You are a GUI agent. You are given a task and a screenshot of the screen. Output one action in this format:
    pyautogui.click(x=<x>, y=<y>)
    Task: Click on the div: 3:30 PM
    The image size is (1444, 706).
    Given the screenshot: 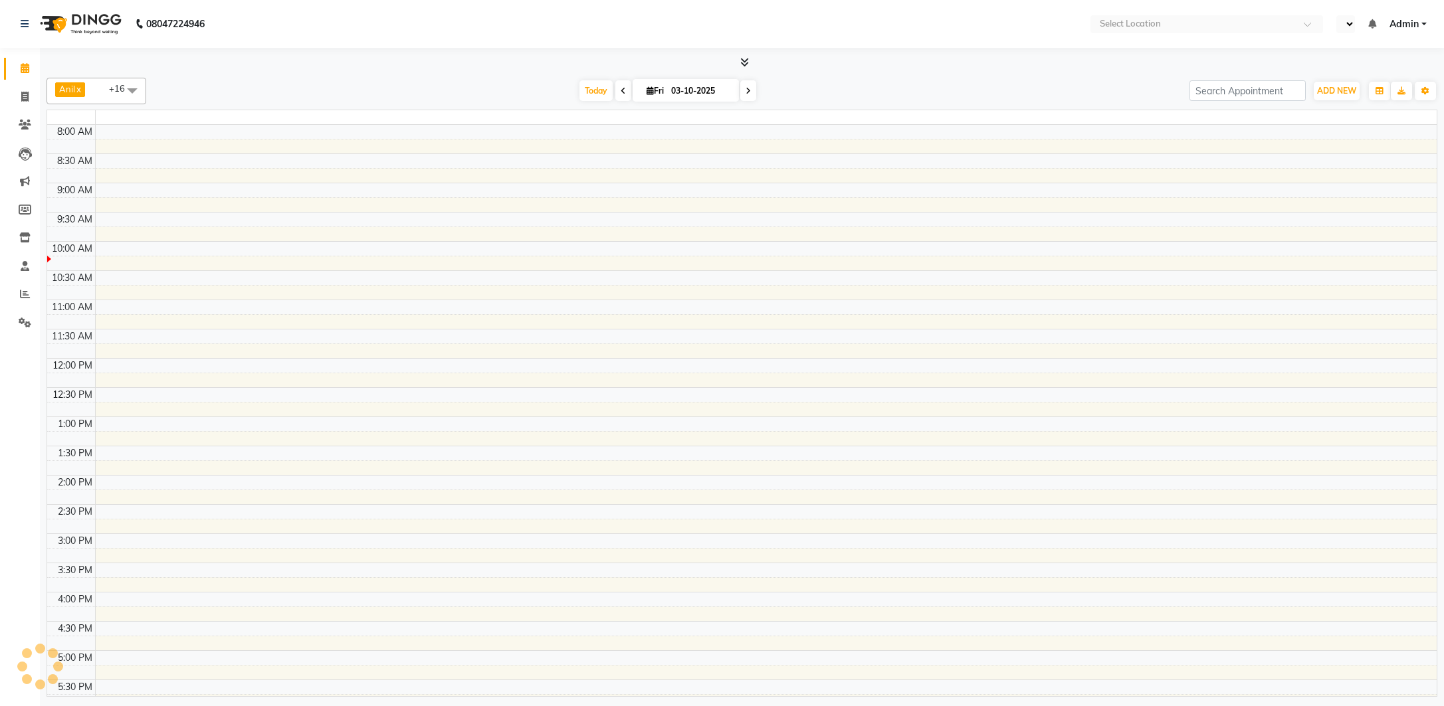 What is the action you would take?
    pyautogui.click(x=75, y=570)
    